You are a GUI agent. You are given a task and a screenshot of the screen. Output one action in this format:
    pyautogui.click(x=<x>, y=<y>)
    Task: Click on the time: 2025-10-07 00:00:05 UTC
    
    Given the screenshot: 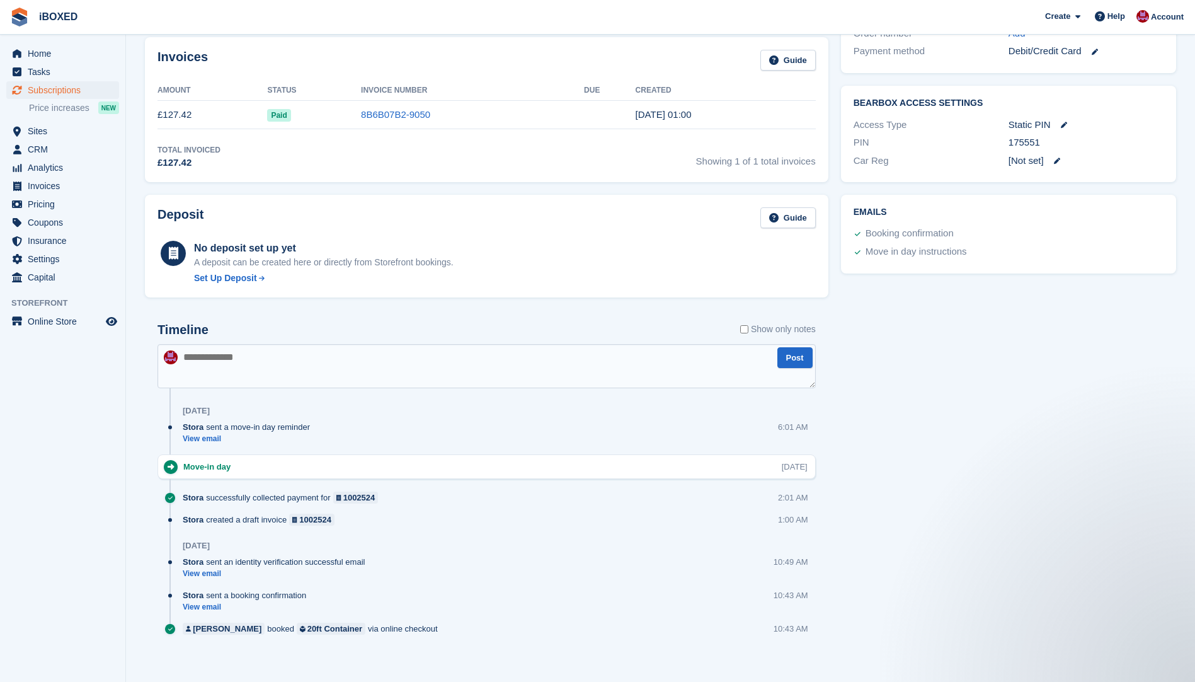 What is the action you would take?
    pyautogui.click(x=663, y=114)
    